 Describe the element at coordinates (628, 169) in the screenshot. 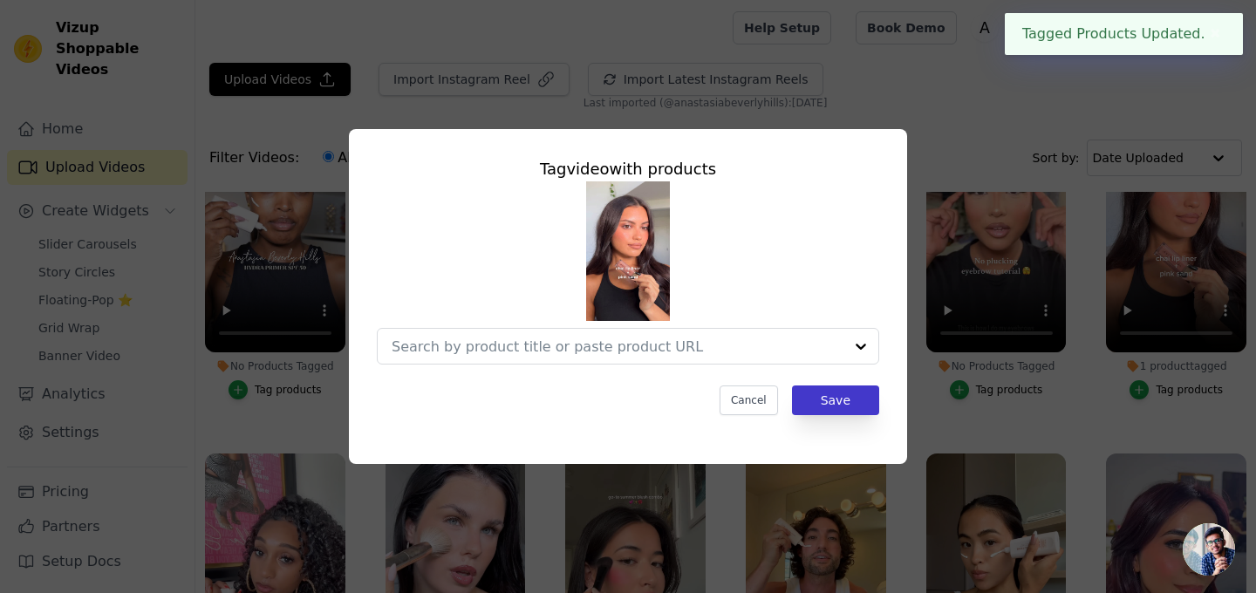

I see `div: Tag video with products` at that location.